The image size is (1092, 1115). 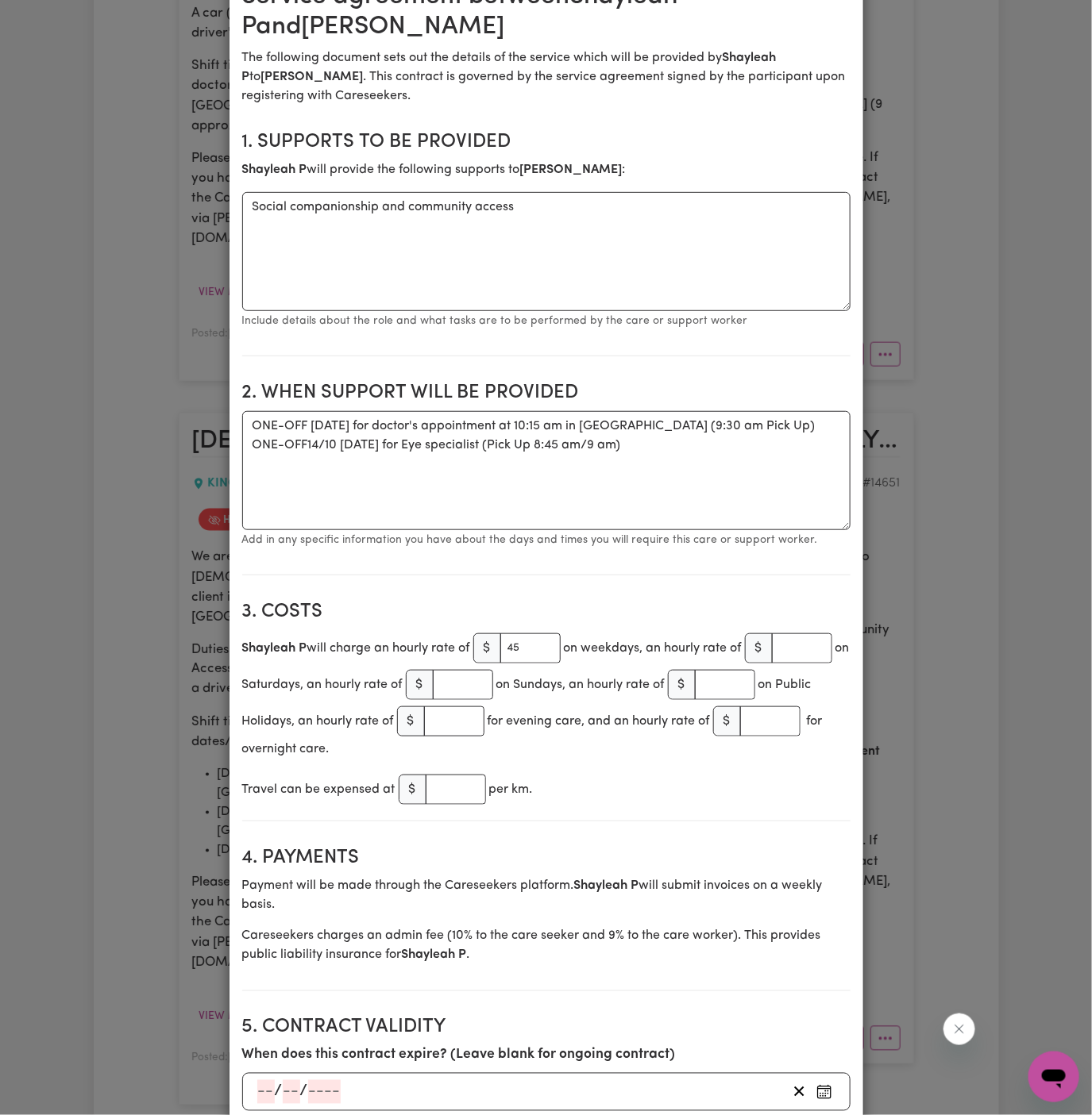 What do you see at coordinates (530, 539) in the screenshot?
I see `small: Add in any specific information you have about the days and times you will require this care or s...` at bounding box center [530, 539].